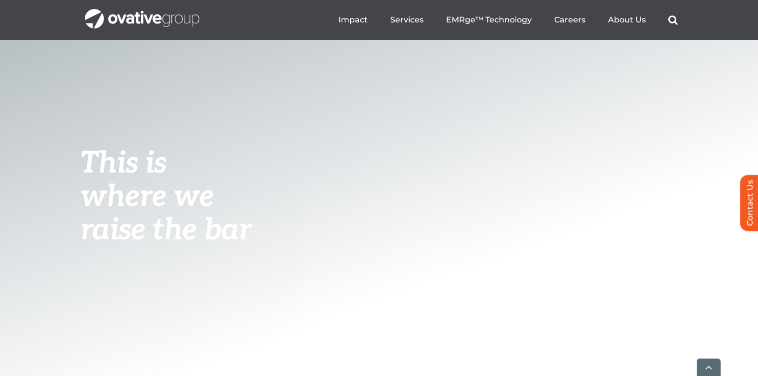 This screenshot has width=758, height=376. I want to click on span: About Us, so click(627, 20).